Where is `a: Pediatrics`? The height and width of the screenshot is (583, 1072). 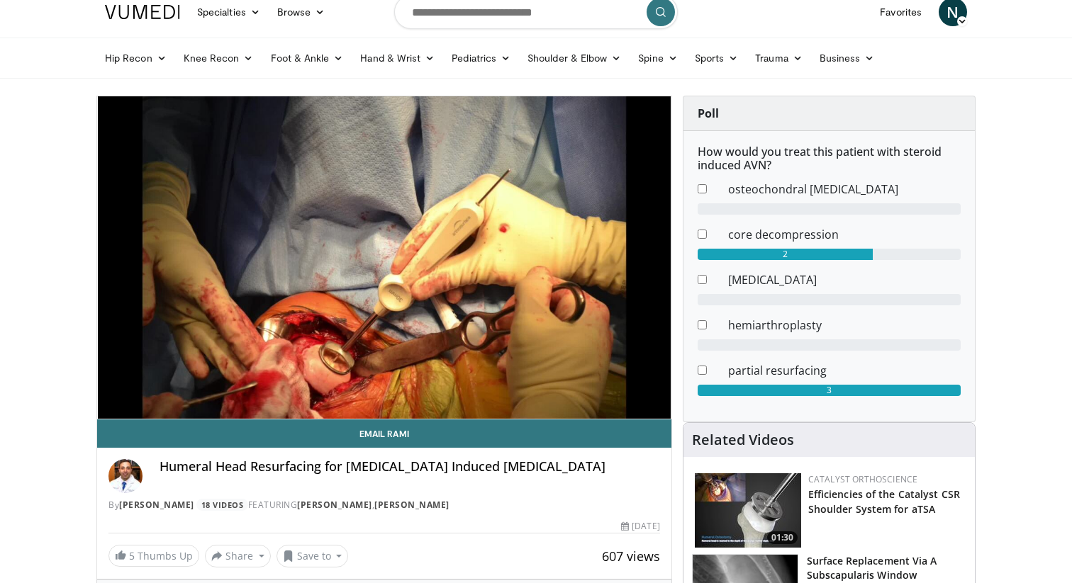 a: Pediatrics is located at coordinates (481, 58).